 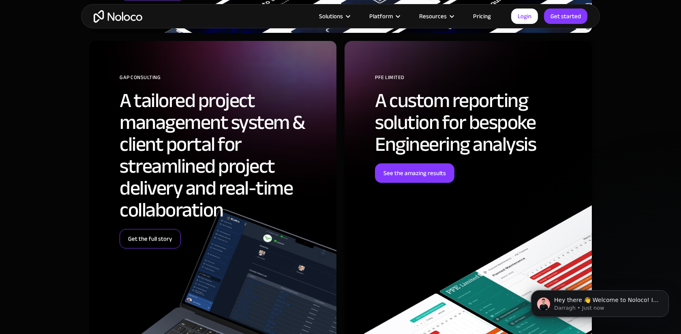 I want to click on h2: A custom reporting solution for bespoke Engineering analysis, so click(x=477, y=122).